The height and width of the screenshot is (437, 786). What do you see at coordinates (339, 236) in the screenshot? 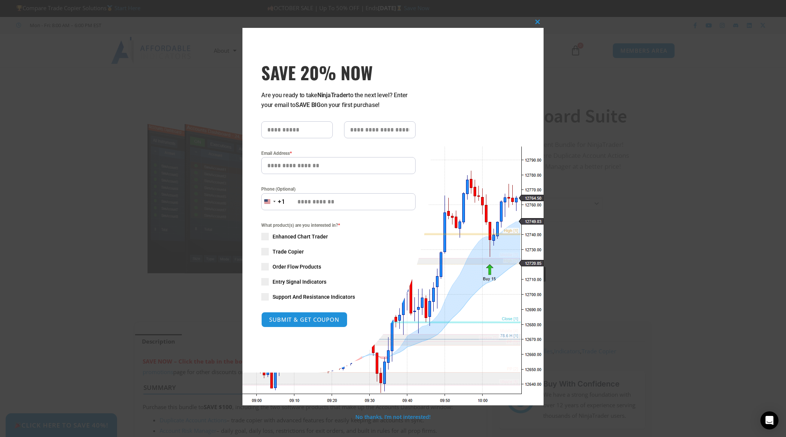
I see `label: Enhanced Chart Trader` at bounding box center [339, 236].